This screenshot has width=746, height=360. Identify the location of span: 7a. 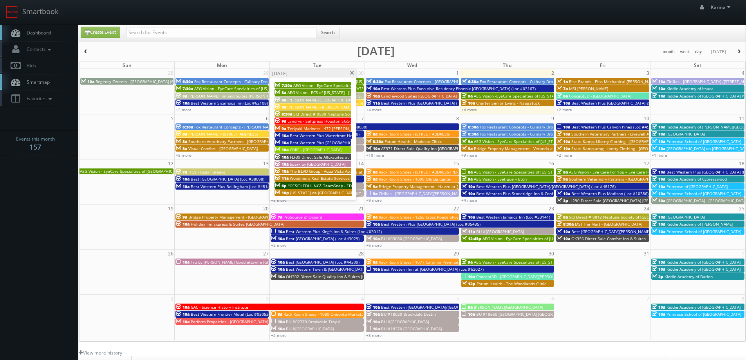
(562, 88).